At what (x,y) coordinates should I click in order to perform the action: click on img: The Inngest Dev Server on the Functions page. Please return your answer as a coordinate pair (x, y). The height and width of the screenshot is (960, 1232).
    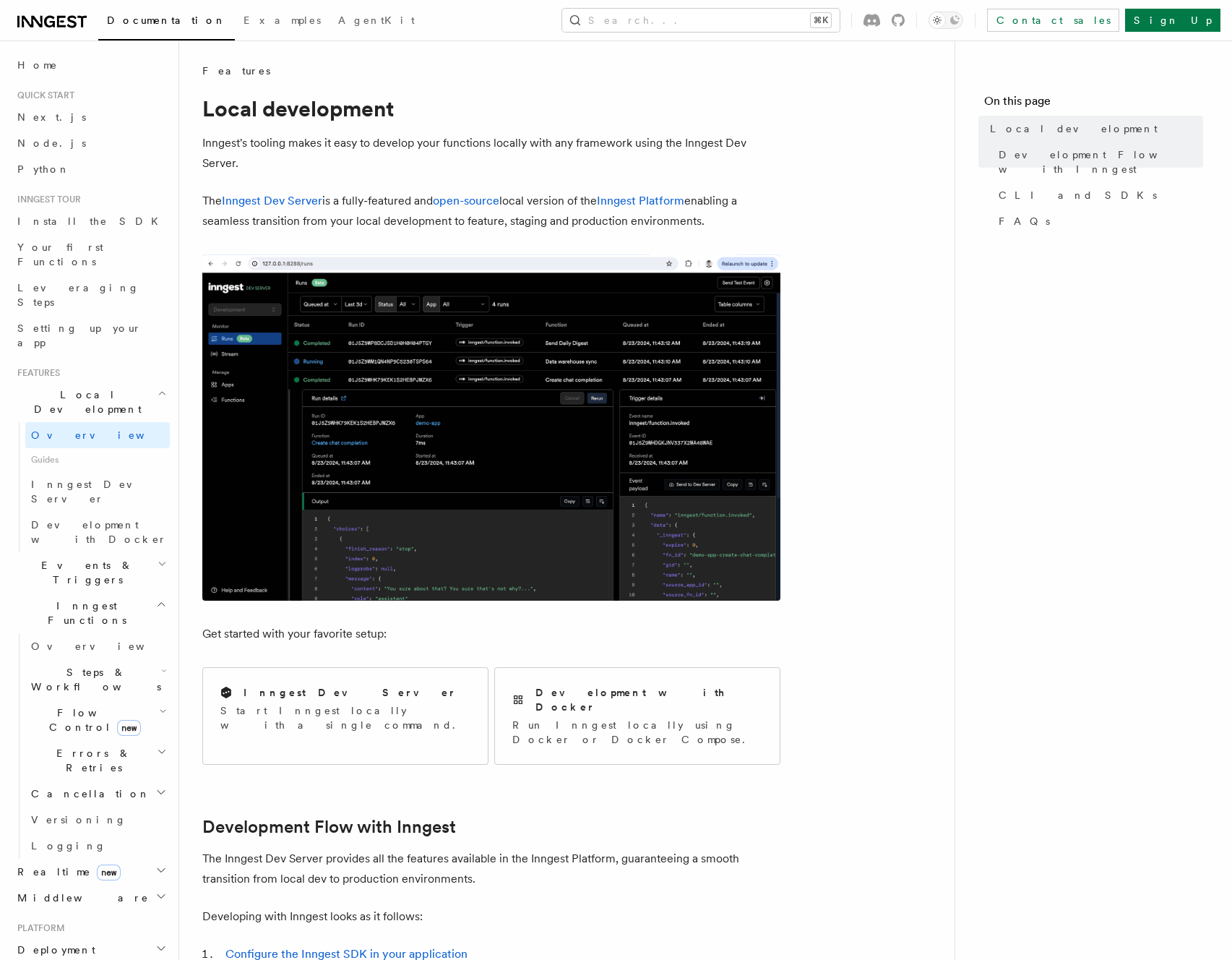
    Looking at the image, I should click on (492, 427).